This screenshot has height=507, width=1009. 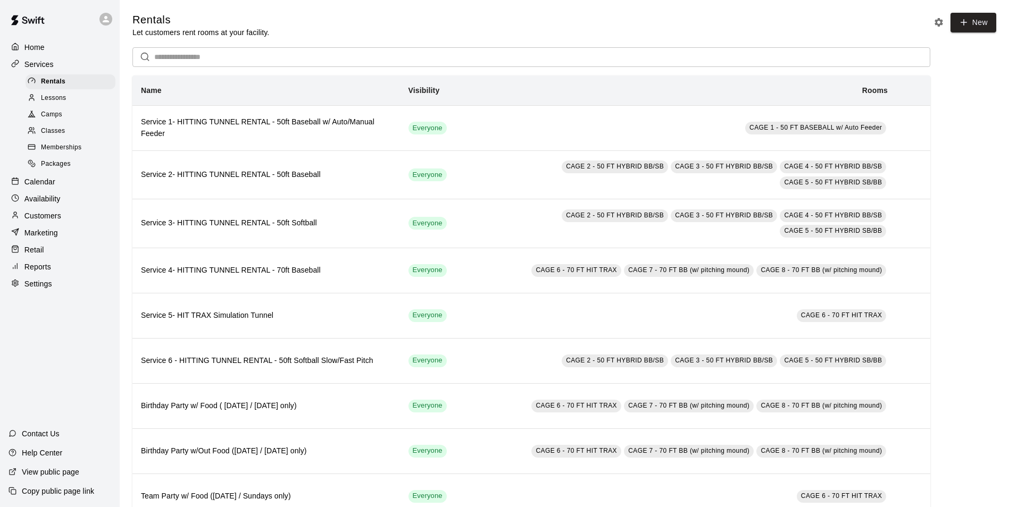 I want to click on span: CAGE 1 - 50 FT BASEBALL w/ Auto Feeder, so click(x=815, y=128).